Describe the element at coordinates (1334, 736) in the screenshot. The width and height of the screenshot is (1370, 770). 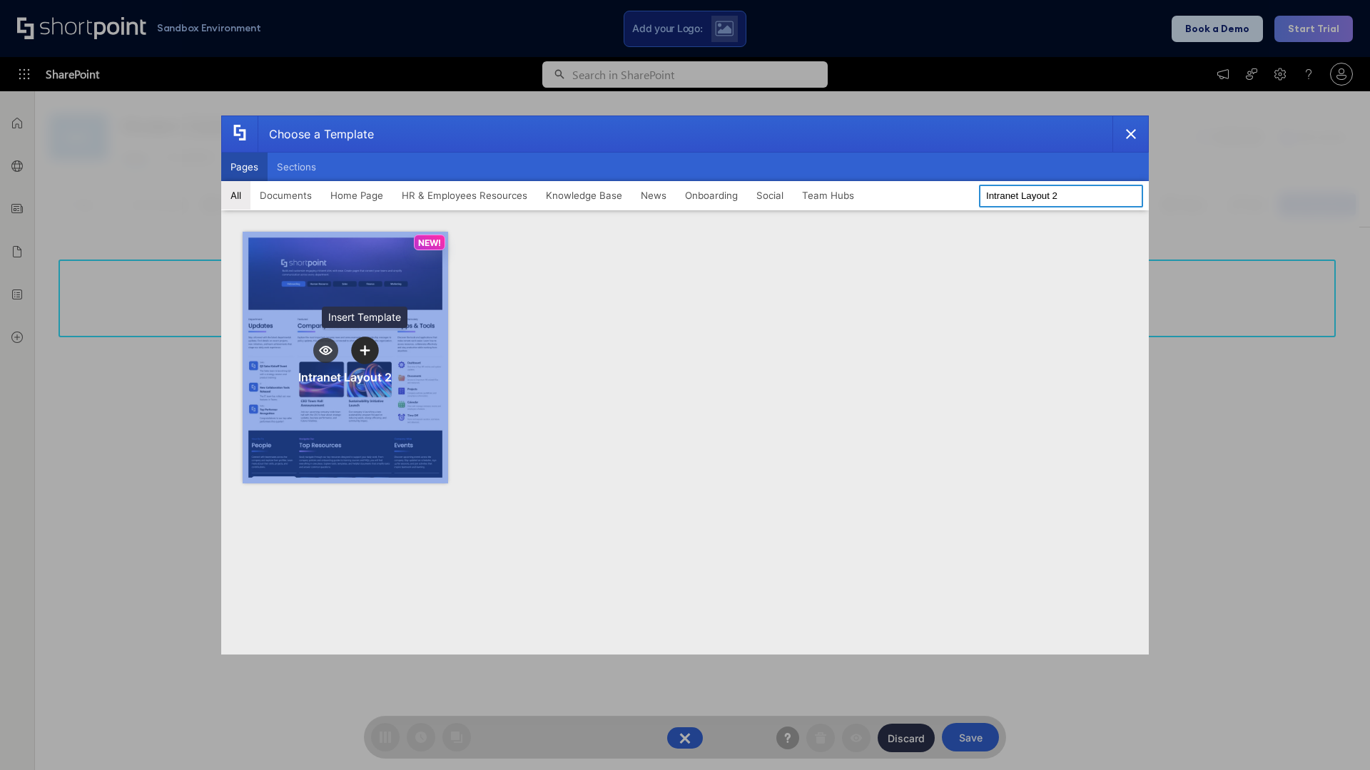
I see `div: Chat Widget` at that location.